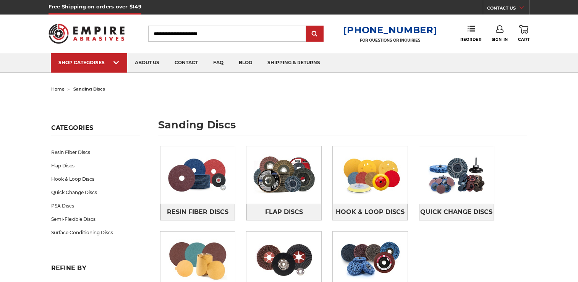  Describe the element at coordinates (58, 89) in the screenshot. I see `span: home` at that location.